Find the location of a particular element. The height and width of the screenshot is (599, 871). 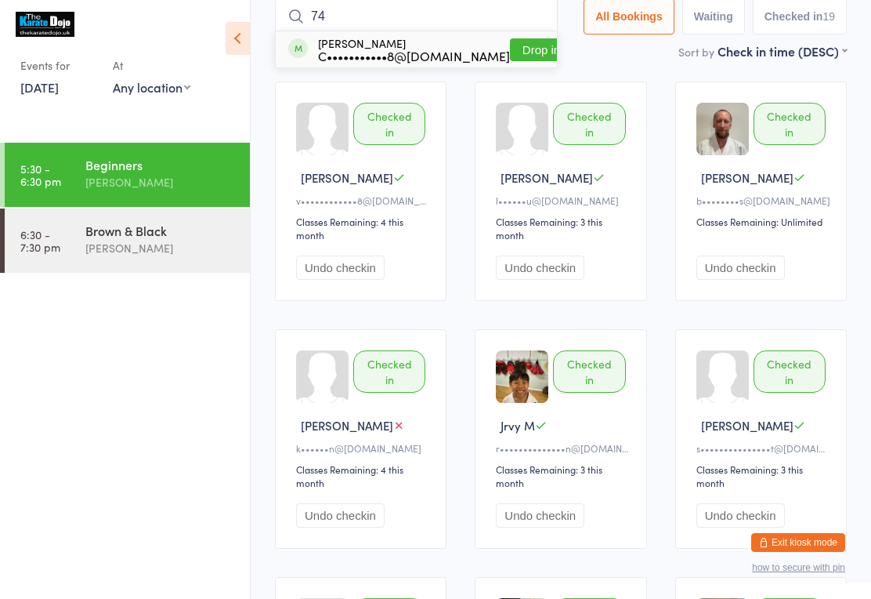

div: Any location is located at coordinates (151, 87).